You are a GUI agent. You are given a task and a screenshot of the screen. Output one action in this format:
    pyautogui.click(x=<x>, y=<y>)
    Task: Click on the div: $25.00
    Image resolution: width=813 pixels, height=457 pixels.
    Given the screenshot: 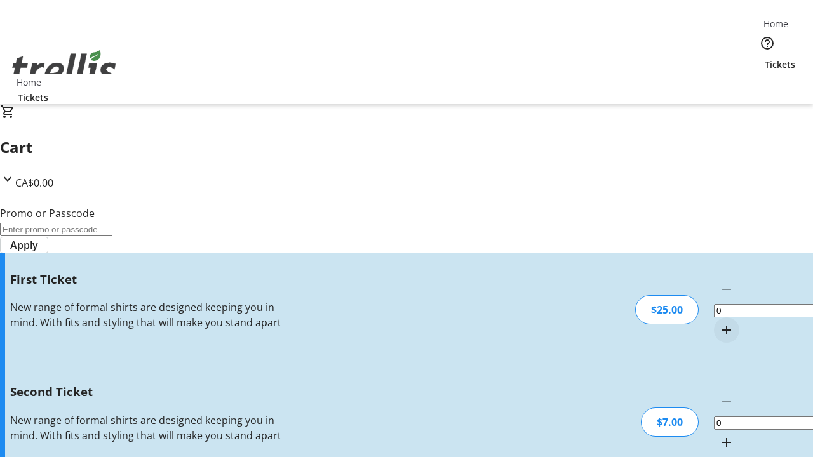 What is the action you would take?
    pyautogui.click(x=667, y=310)
    